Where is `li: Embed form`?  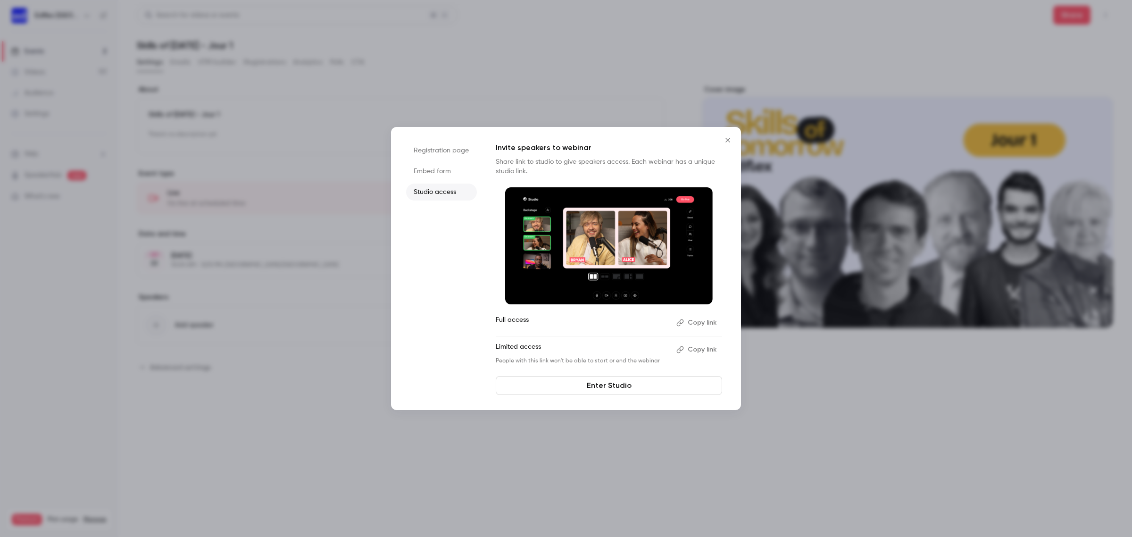 li: Embed form is located at coordinates (442, 171).